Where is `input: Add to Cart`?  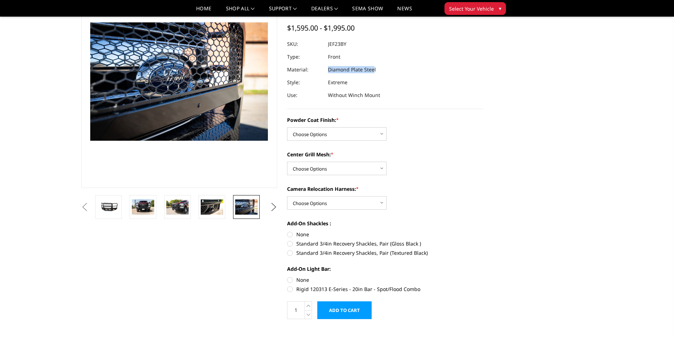
input: Add to Cart is located at coordinates (344, 310).